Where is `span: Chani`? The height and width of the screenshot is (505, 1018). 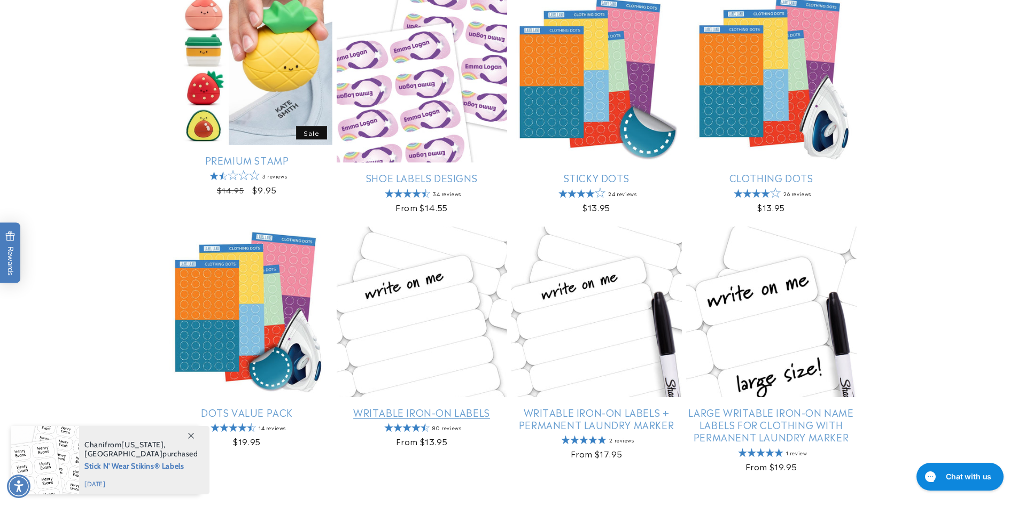
span: Chani is located at coordinates (95, 445).